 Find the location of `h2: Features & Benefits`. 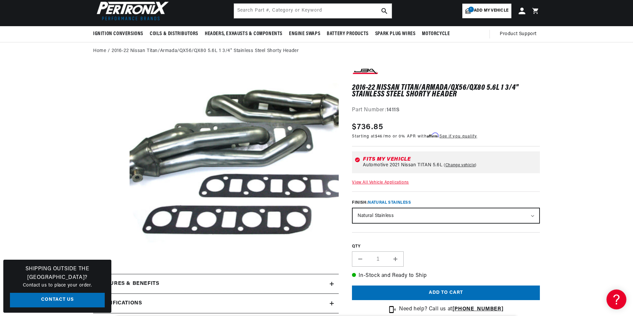

h2: Features & Benefits is located at coordinates (128, 284).